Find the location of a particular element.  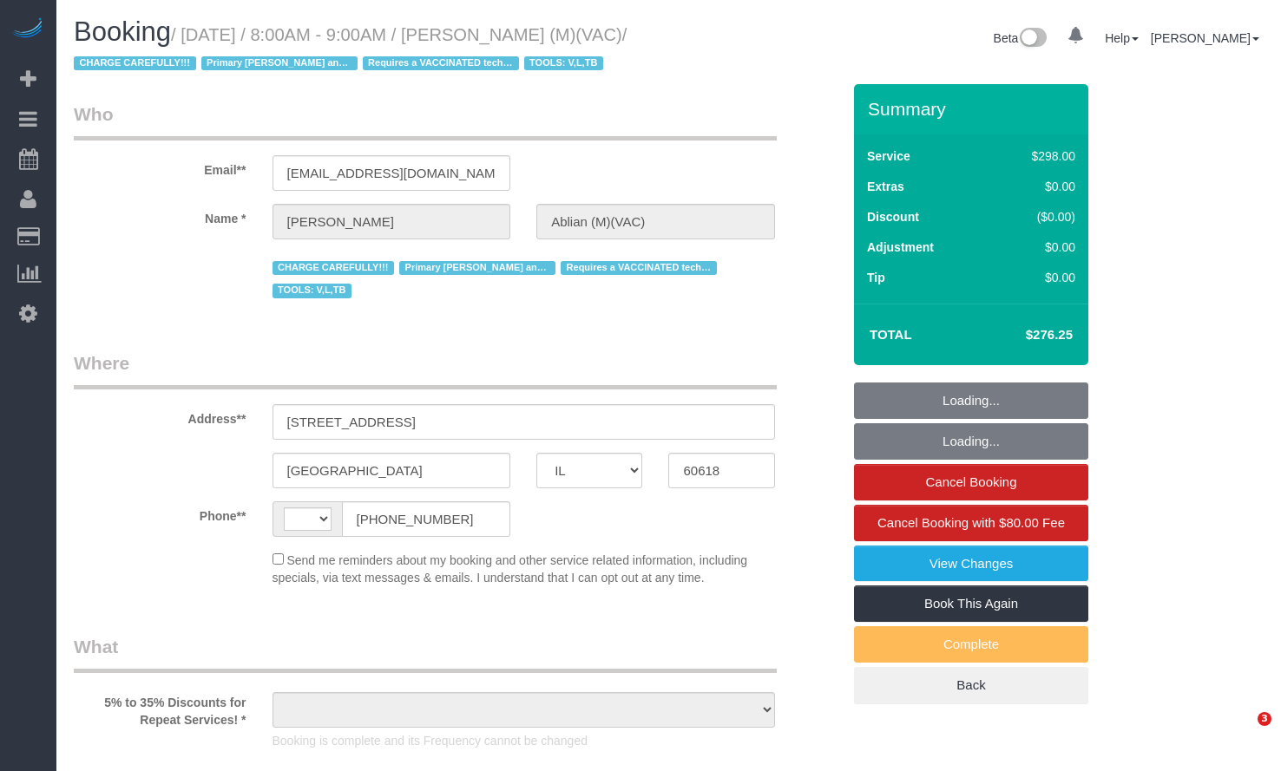

a: Cancel Booking is located at coordinates (971, 482).